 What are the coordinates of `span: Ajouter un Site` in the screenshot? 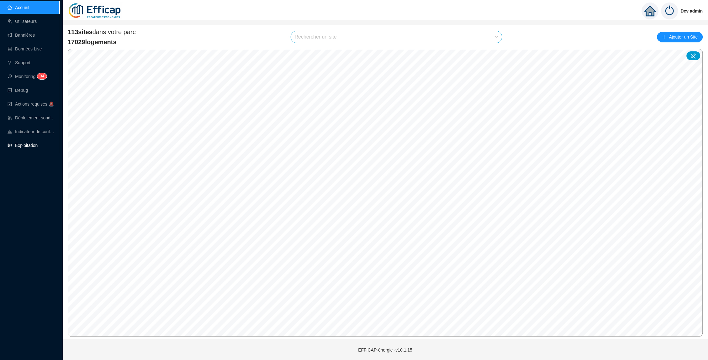 It's located at (683, 37).